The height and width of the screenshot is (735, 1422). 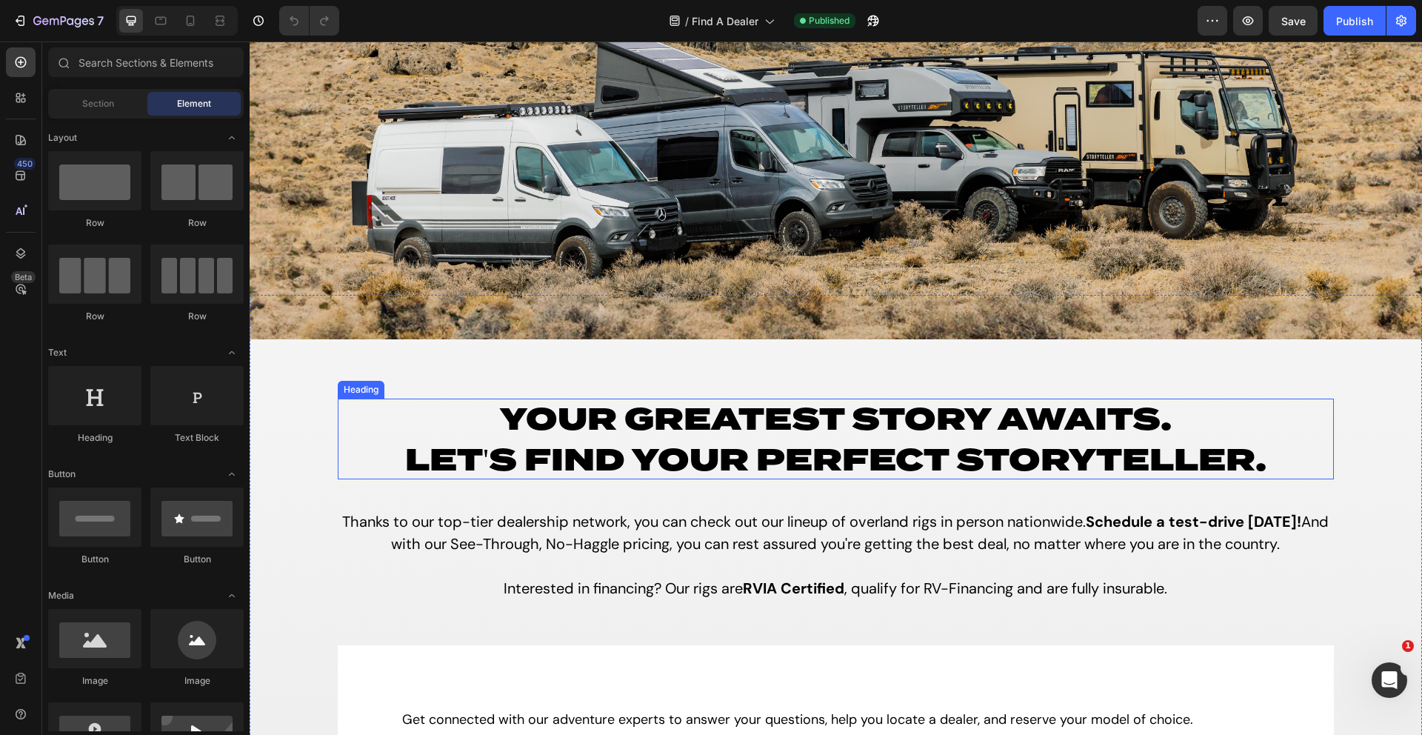 What do you see at coordinates (586, 397) in the screenshot?
I see `h1: Your Greatest Story Awaits. Let'S Find Your Perfect Storyteller.` at bounding box center [586, 397].